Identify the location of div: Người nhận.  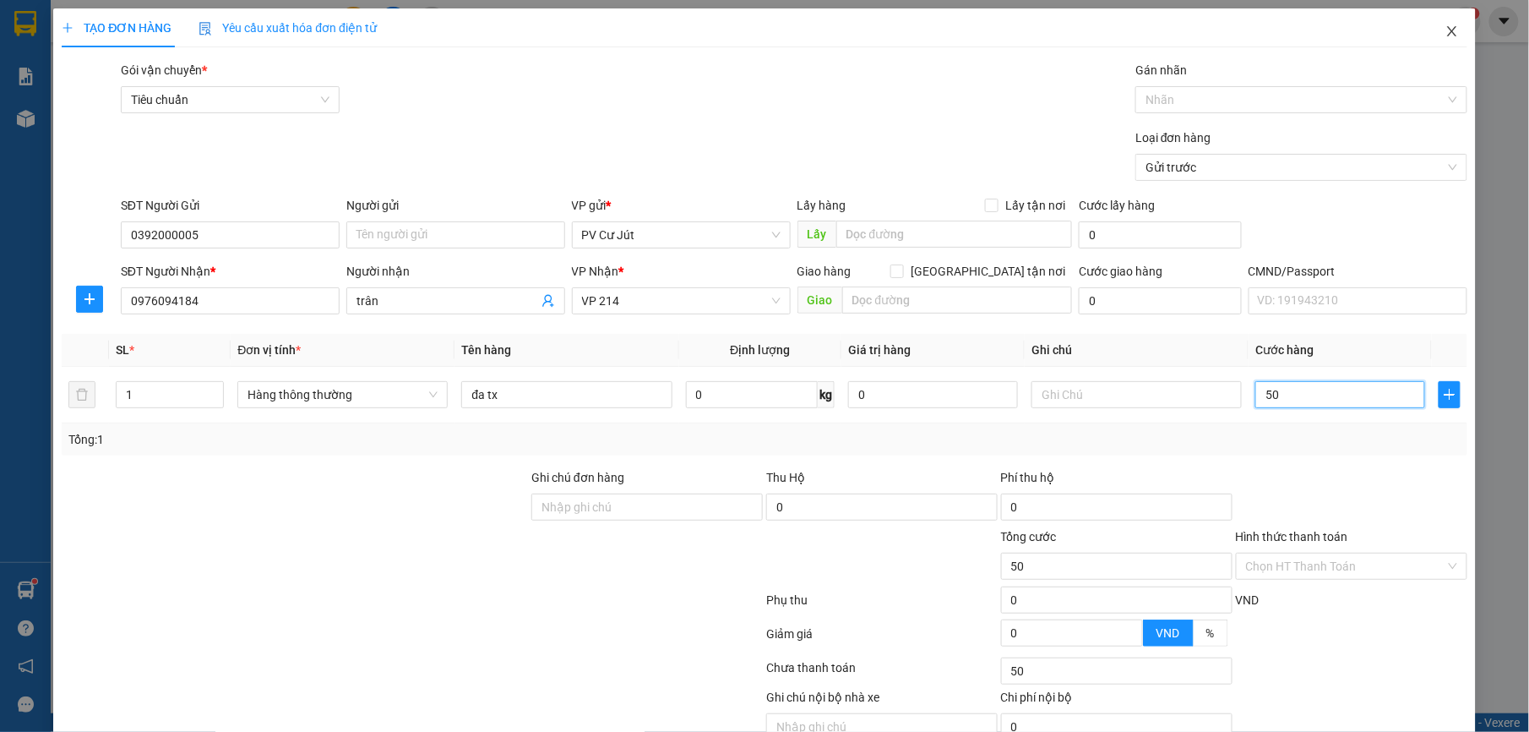
(455, 271).